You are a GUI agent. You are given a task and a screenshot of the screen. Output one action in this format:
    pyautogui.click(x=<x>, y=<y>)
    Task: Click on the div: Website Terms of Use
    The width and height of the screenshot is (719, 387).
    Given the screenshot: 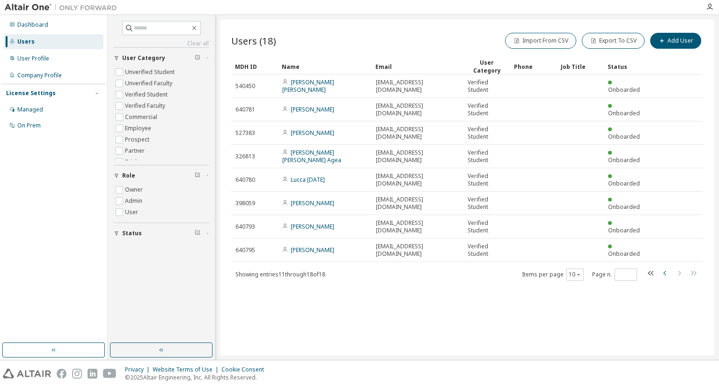 What is the action you would take?
    pyautogui.click(x=187, y=370)
    